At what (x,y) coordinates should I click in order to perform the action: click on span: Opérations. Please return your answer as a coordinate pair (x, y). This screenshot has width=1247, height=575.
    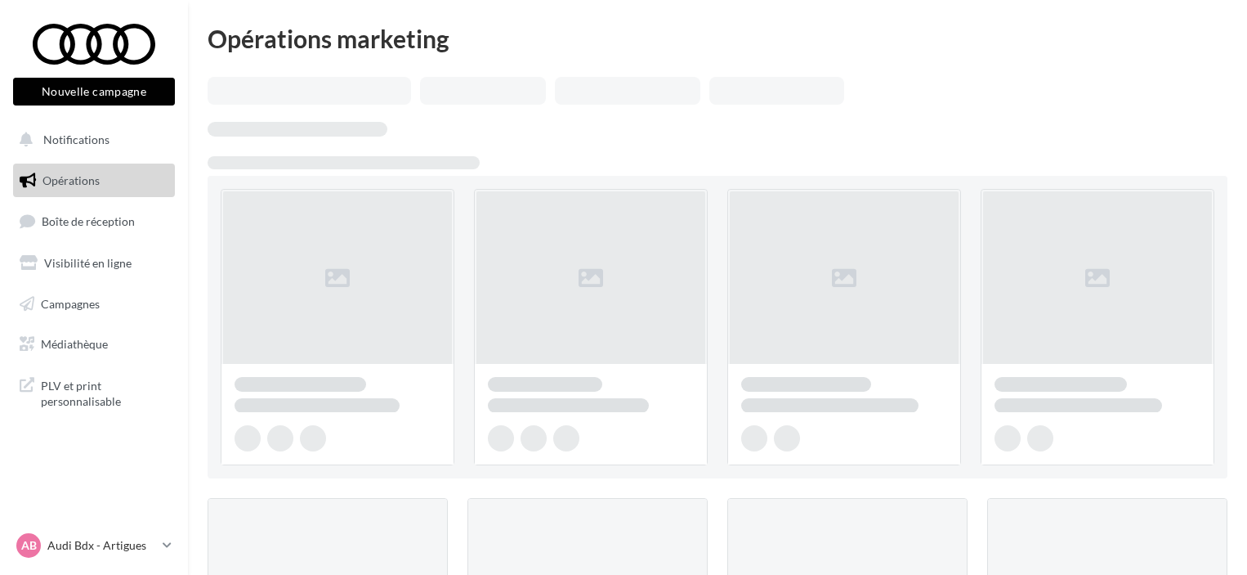
    Looking at the image, I should click on (71, 180).